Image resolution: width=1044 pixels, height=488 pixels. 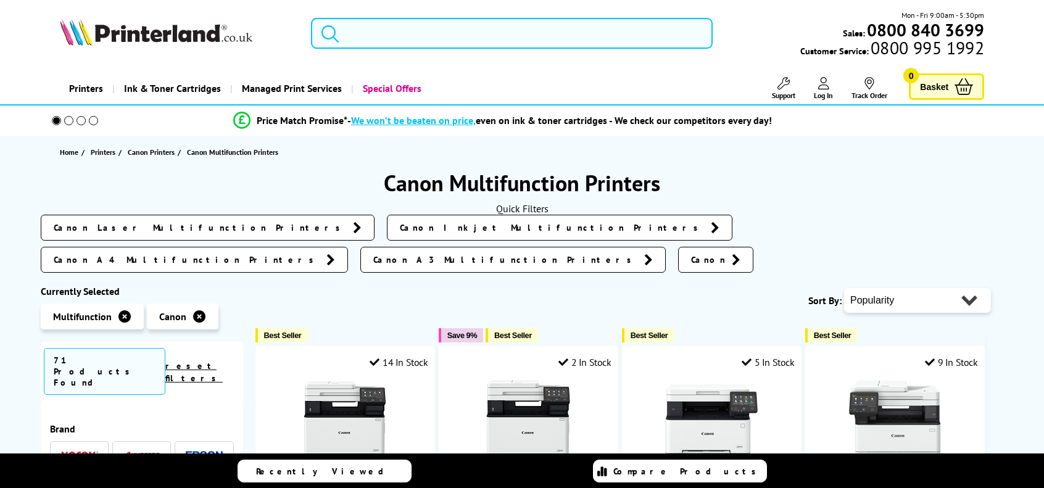 What do you see at coordinates (893, 49) in the screenshot?
I see `span: Customer Service:` at bounding box center [893, 49].